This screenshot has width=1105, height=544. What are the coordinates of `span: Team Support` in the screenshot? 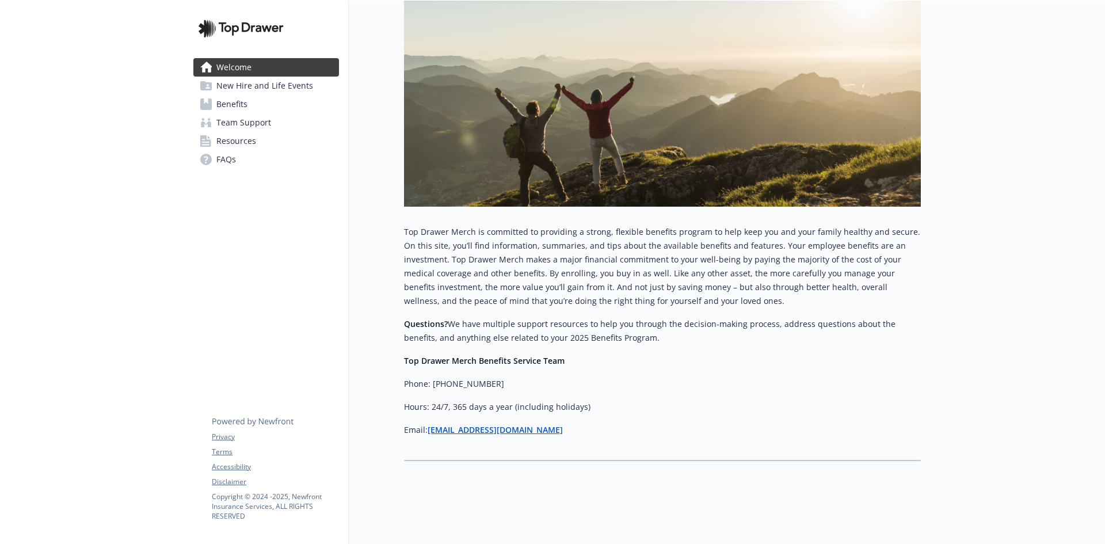 It's located at (243, 123).